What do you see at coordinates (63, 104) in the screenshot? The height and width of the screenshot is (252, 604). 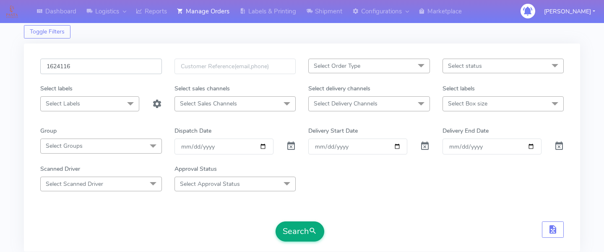 I see `span: Select Labels` at bounding box center [63, 104].